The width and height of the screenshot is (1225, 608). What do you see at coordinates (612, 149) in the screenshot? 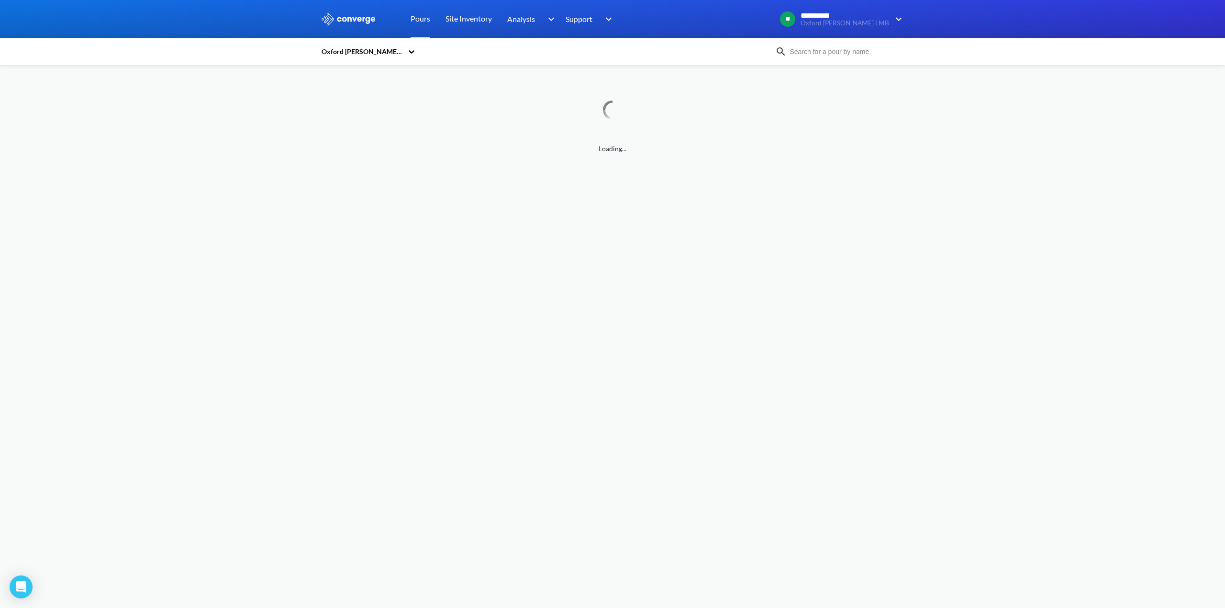
I see `span: Loading...` at bounding box center [612, 149].